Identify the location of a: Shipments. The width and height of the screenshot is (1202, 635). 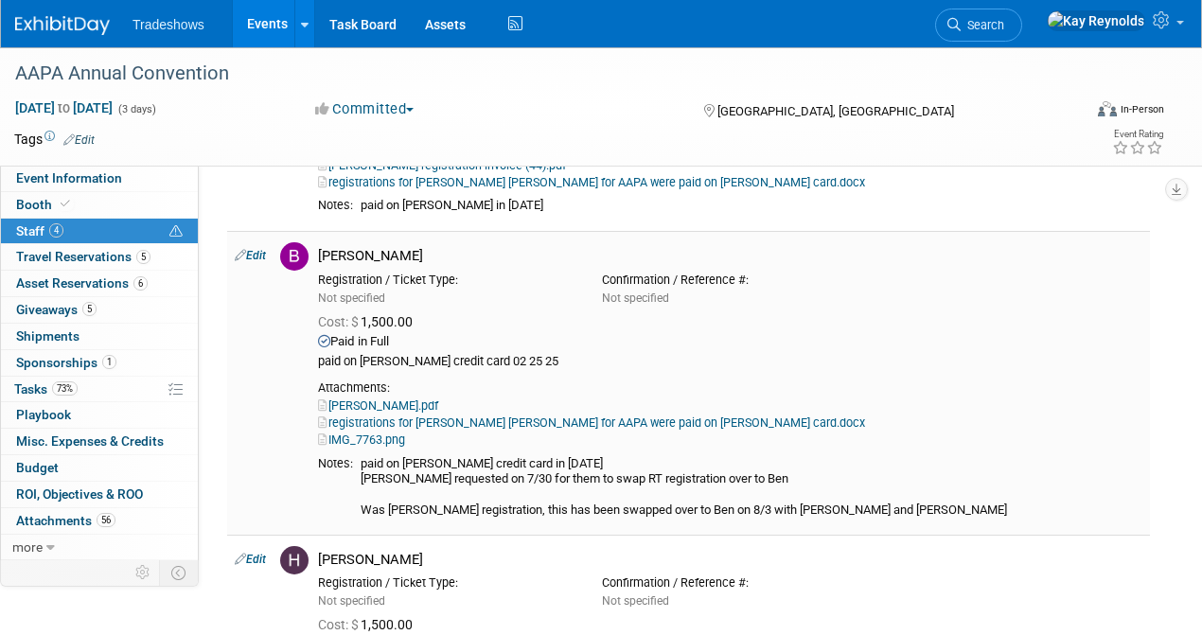
(99, 336).